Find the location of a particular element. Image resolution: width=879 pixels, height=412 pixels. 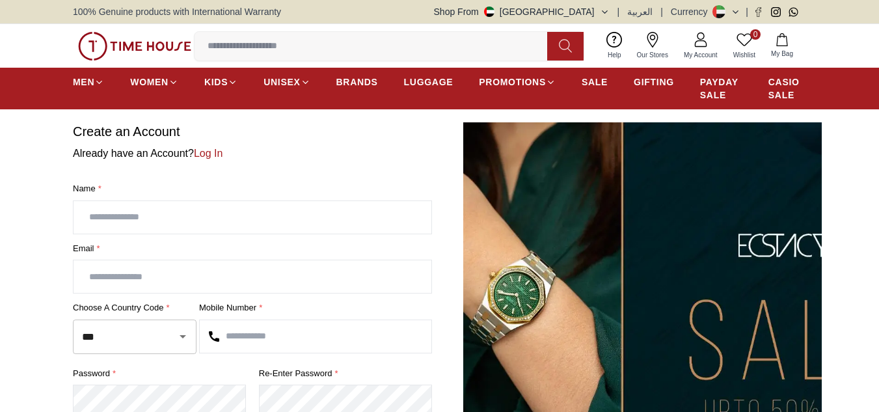

a: Facebook is located at coordinates (758, 12).